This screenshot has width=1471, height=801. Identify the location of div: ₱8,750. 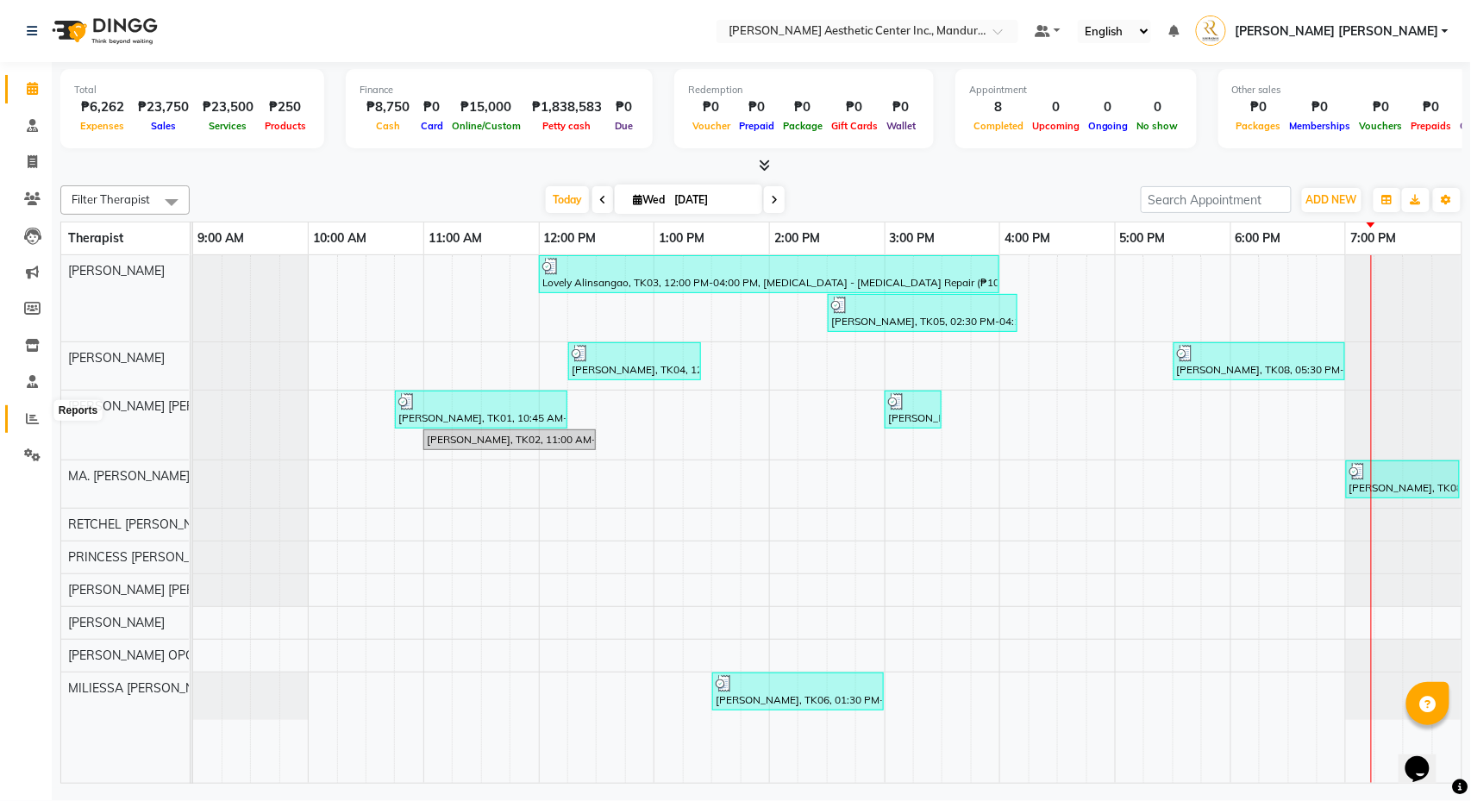
(388, 107).